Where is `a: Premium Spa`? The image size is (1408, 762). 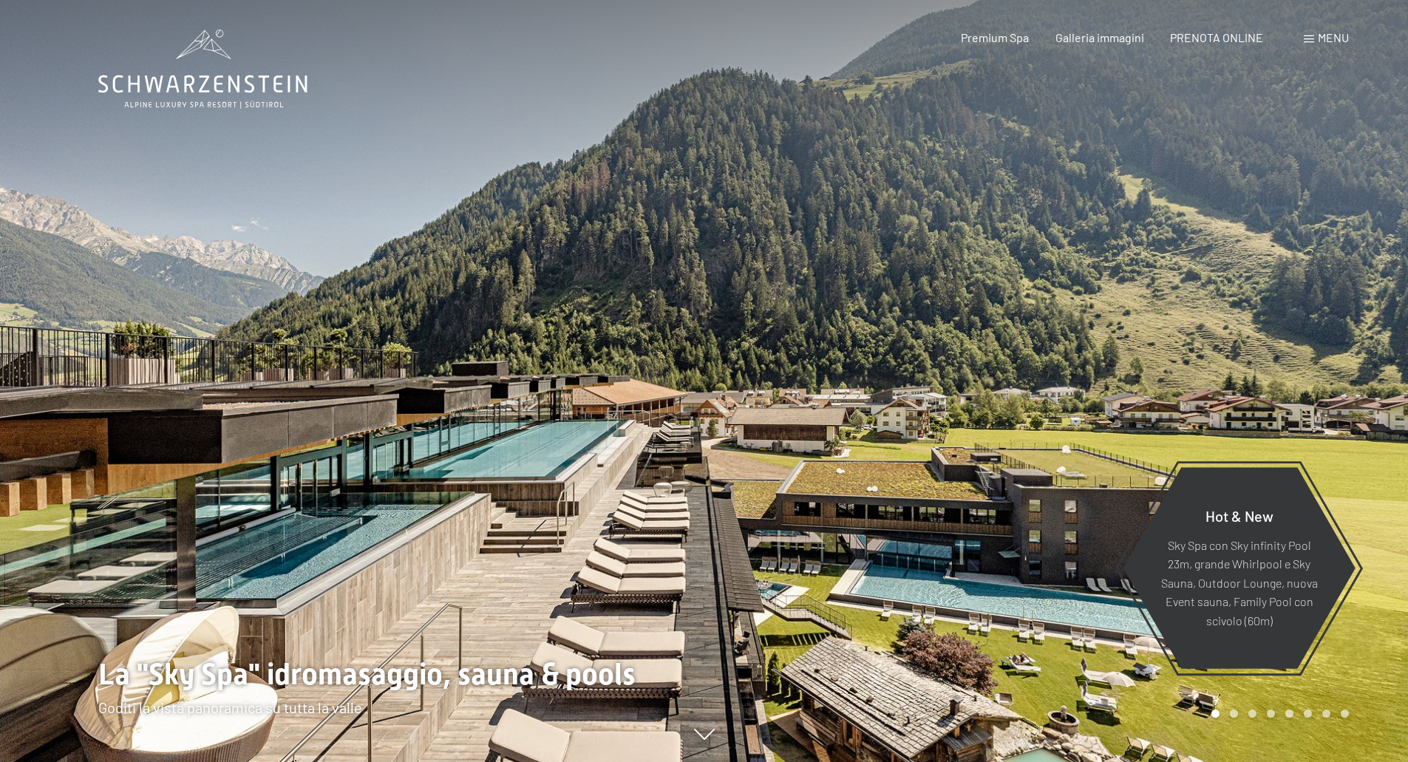
a: Premium Spa is located at coordinates (995, 37).